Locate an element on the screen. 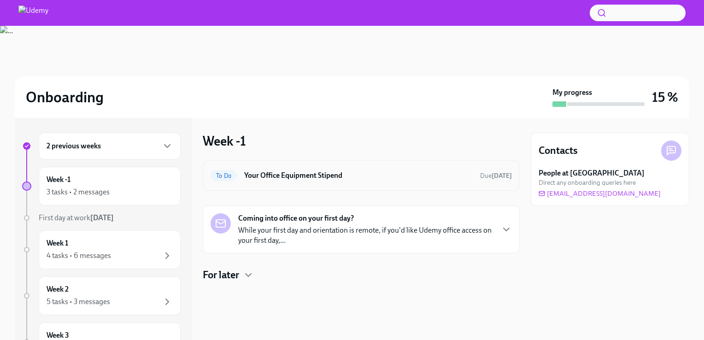  h6: Your Office Equipment Stipend is located at coordinates (359, 176).